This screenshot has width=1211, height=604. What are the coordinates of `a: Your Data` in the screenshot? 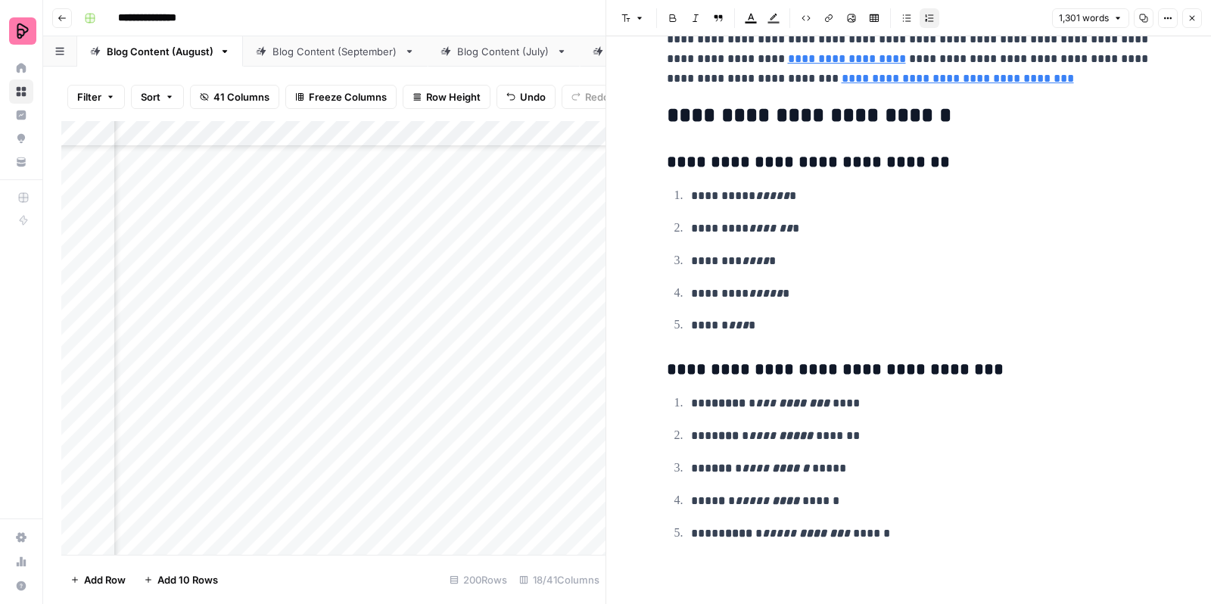 It's located at (21, 162).